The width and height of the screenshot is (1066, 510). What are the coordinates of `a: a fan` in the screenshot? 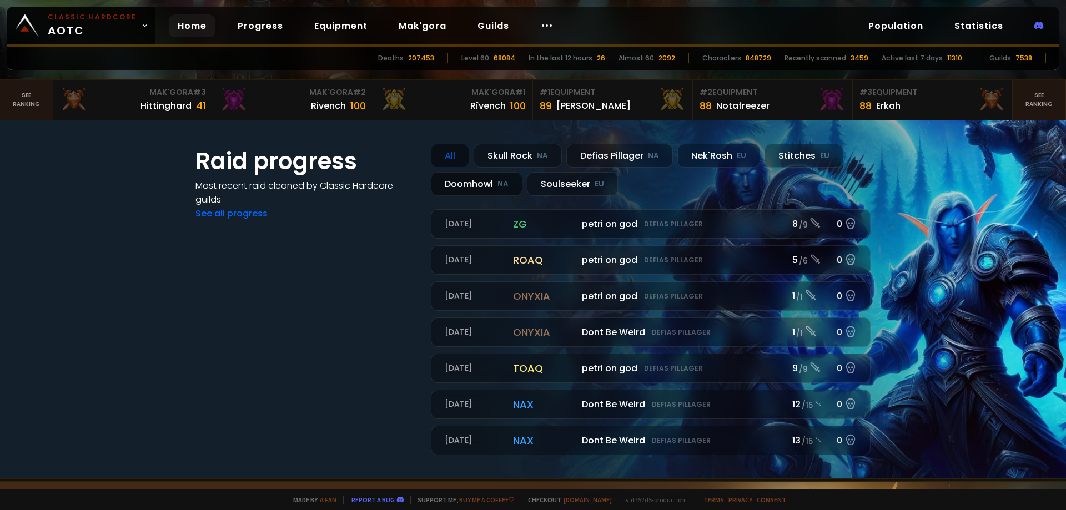 It's located at (328, 500).